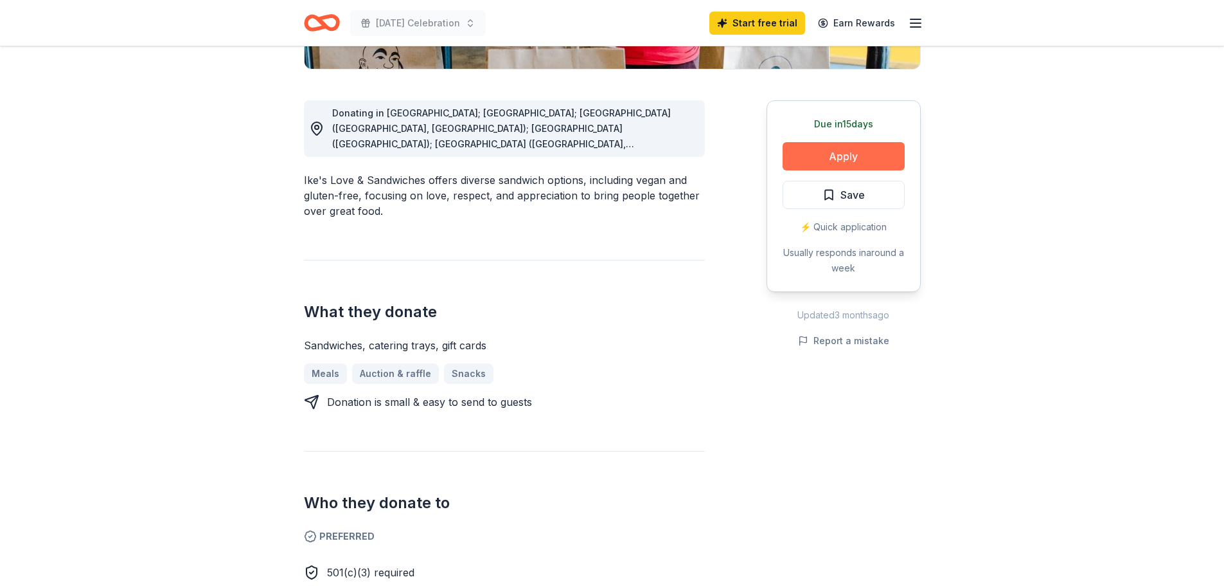 Image resolution: width=1224 pixels, height=586 pixels. I want to click on h2: What they donate, so click(505, 312).